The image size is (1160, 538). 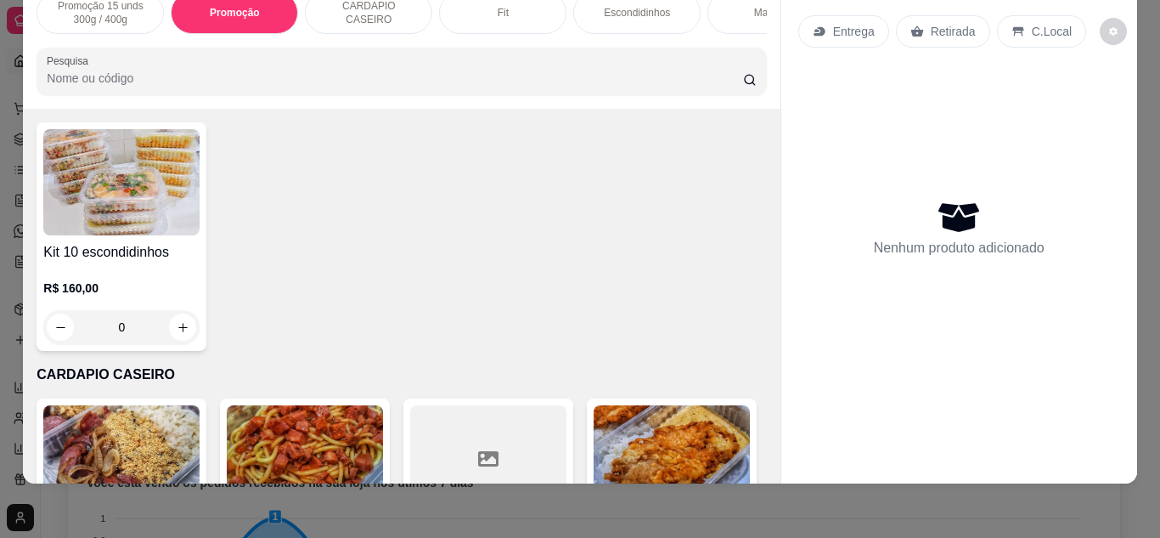 What do you see at coordinates (854, 31) in the screenshot?
I see `p: Entrega` at bounding box center [854, 31].